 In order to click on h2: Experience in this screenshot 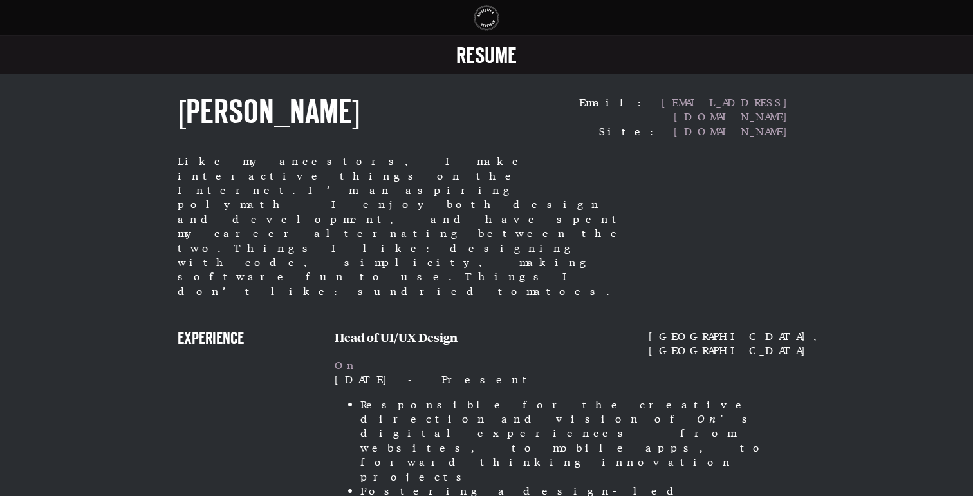, I will do `click(251, 339)`.